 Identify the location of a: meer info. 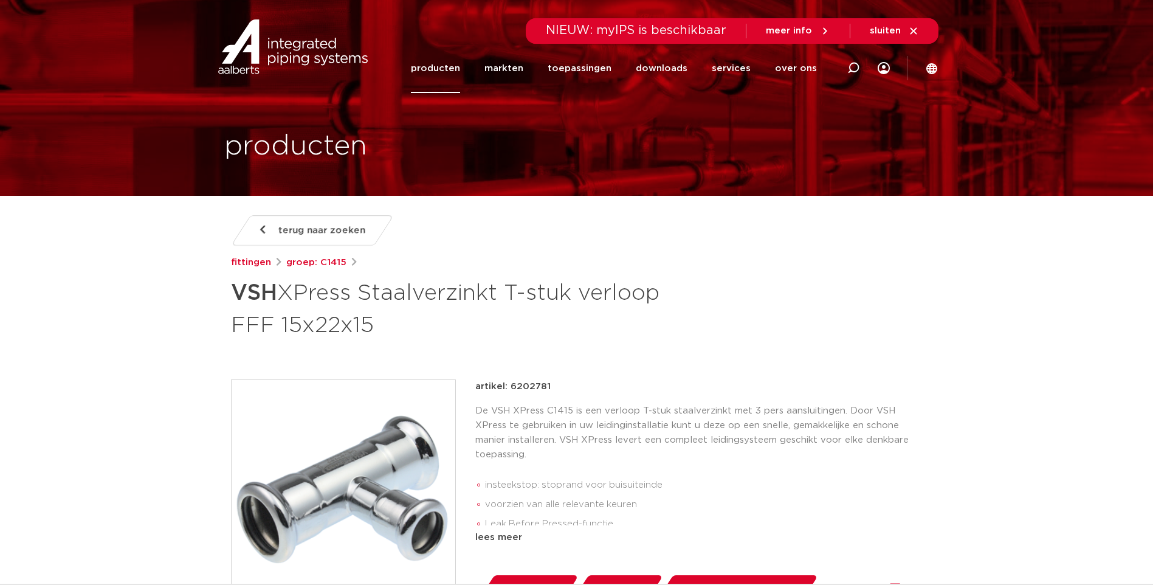
(798, 31).